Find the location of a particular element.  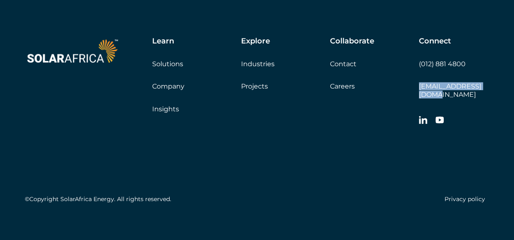

a: Careers is located at coordinates (342, 86).